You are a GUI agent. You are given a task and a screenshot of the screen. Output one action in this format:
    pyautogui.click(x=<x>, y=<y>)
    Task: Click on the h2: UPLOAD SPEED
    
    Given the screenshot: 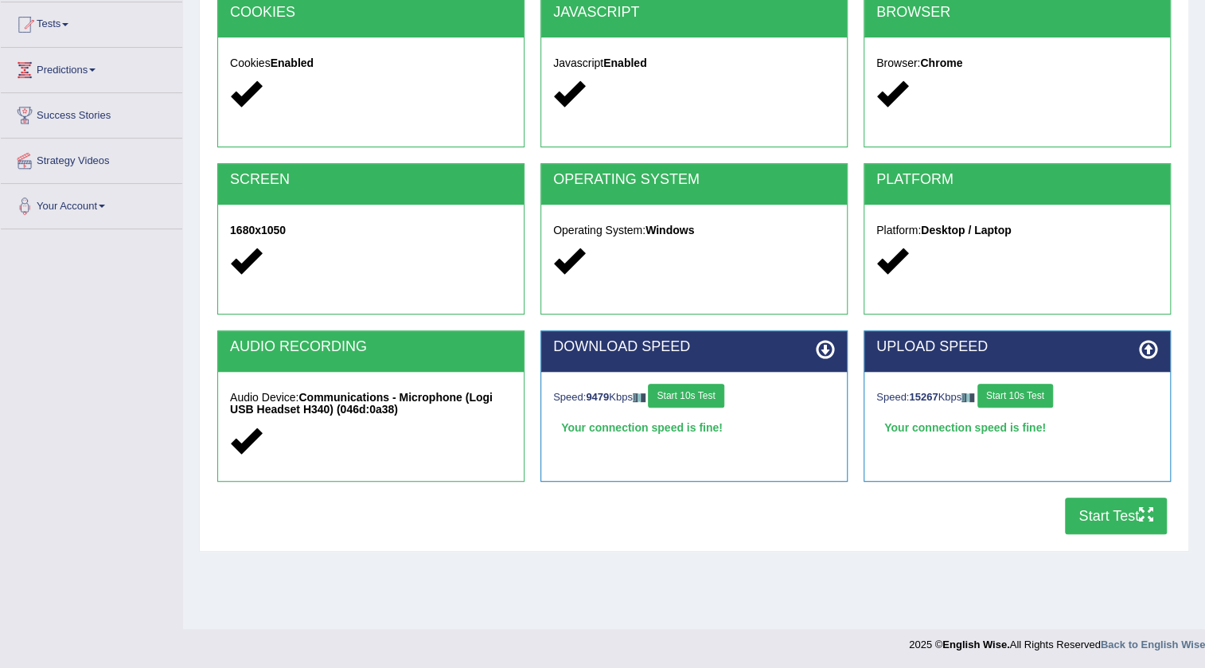 What is the action you would take?
    pyautogui.click(x=1017, y=347)
    